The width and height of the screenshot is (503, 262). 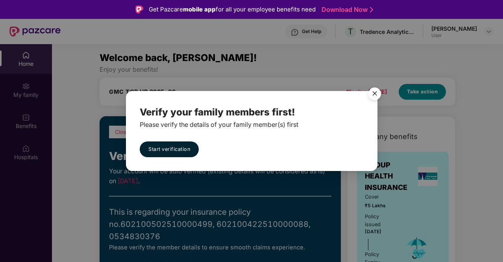 I want to click on button: Close, so click(x=375, y=94).